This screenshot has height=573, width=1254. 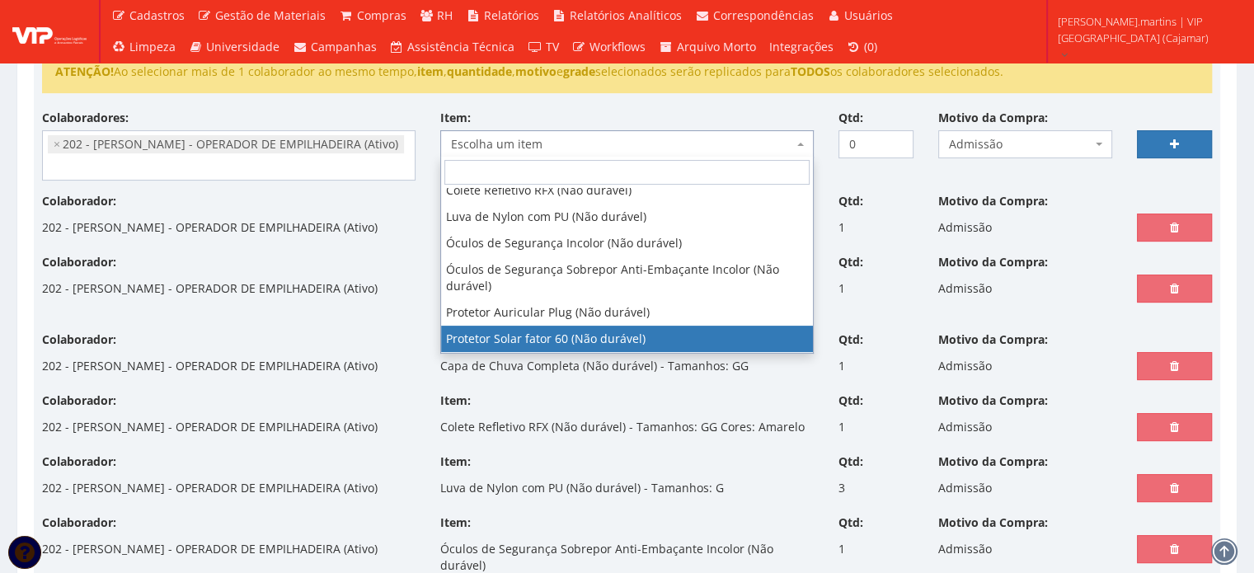 I want to click on li: Colete Refletivo RFX (Não durável), so click(x=627, y=191).